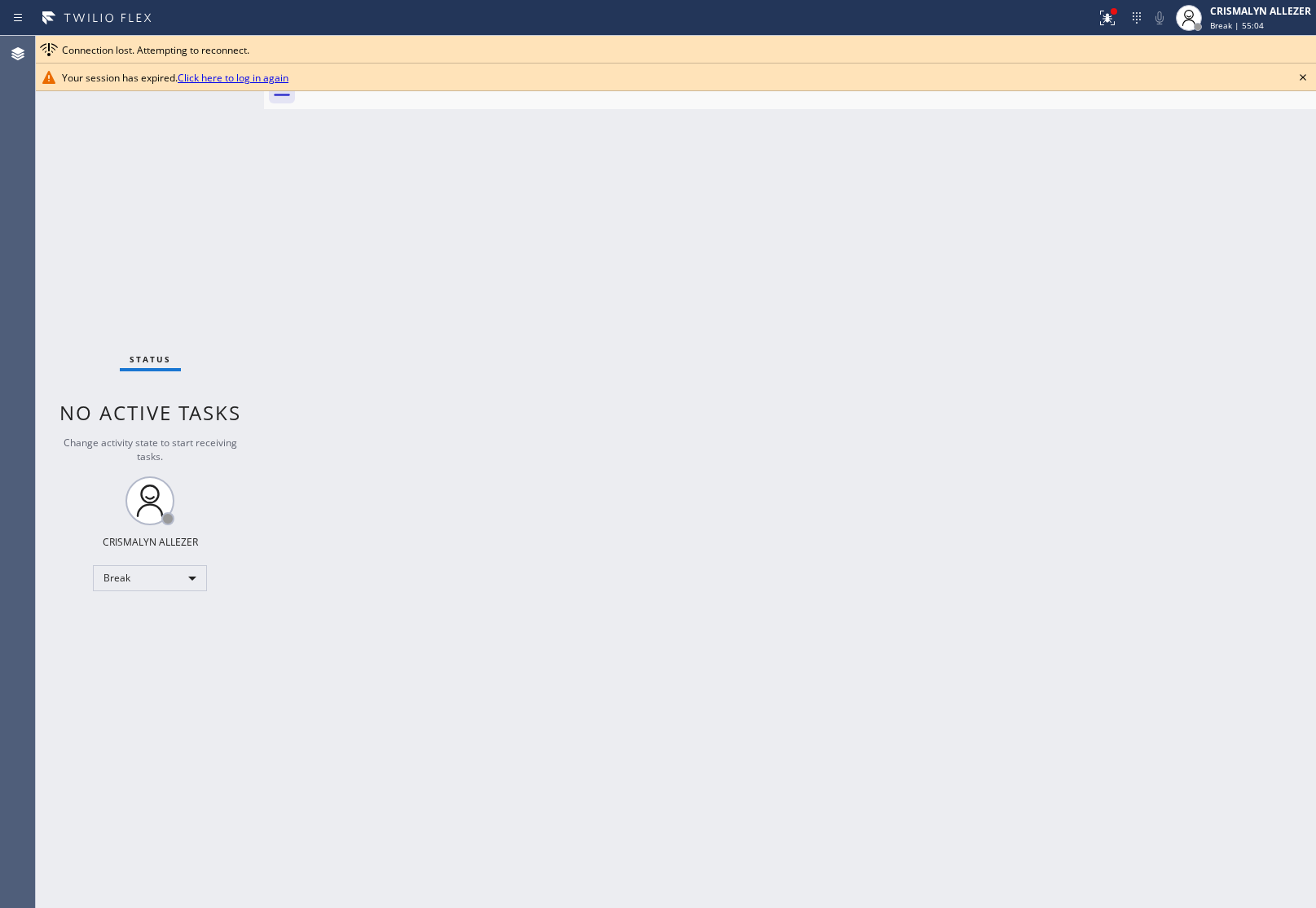 The width and height of the screenshot is (1316, 908). Describe the element at coordinates (233, 77) in the screenshot. I see `a: Click here to log in again` at that location.